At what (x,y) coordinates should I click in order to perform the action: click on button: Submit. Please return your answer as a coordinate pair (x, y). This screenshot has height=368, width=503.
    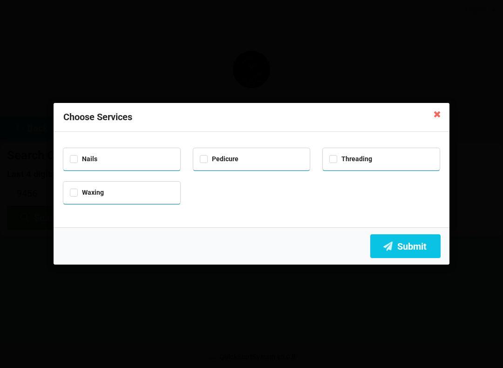
    Looking at the image, I should click on (405, 246).